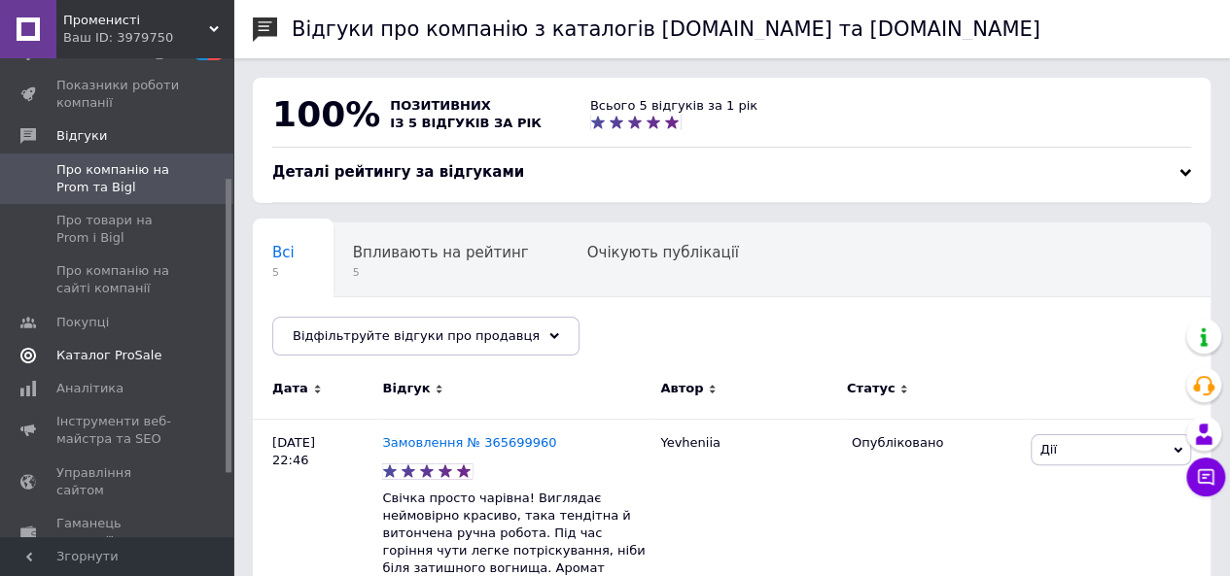  Describe the element at coordinates (283, 253) in the screenshot. I see `span: Всі` at that location.